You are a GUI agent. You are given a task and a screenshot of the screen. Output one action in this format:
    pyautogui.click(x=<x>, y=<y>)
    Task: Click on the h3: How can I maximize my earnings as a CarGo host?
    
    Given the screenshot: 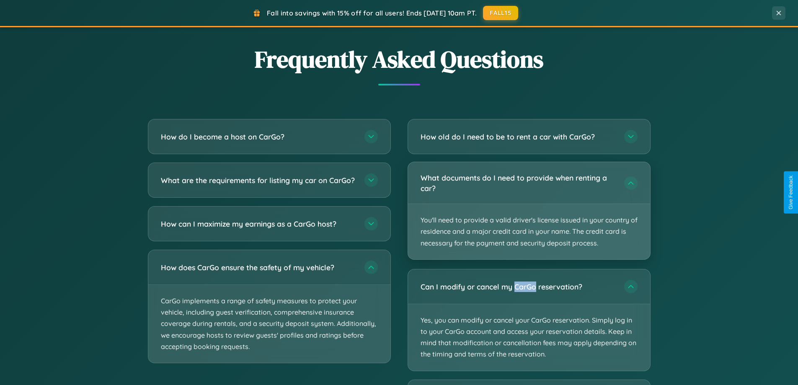 What is the action you would take?
    pyautogui.click(x=258, y=224)
    